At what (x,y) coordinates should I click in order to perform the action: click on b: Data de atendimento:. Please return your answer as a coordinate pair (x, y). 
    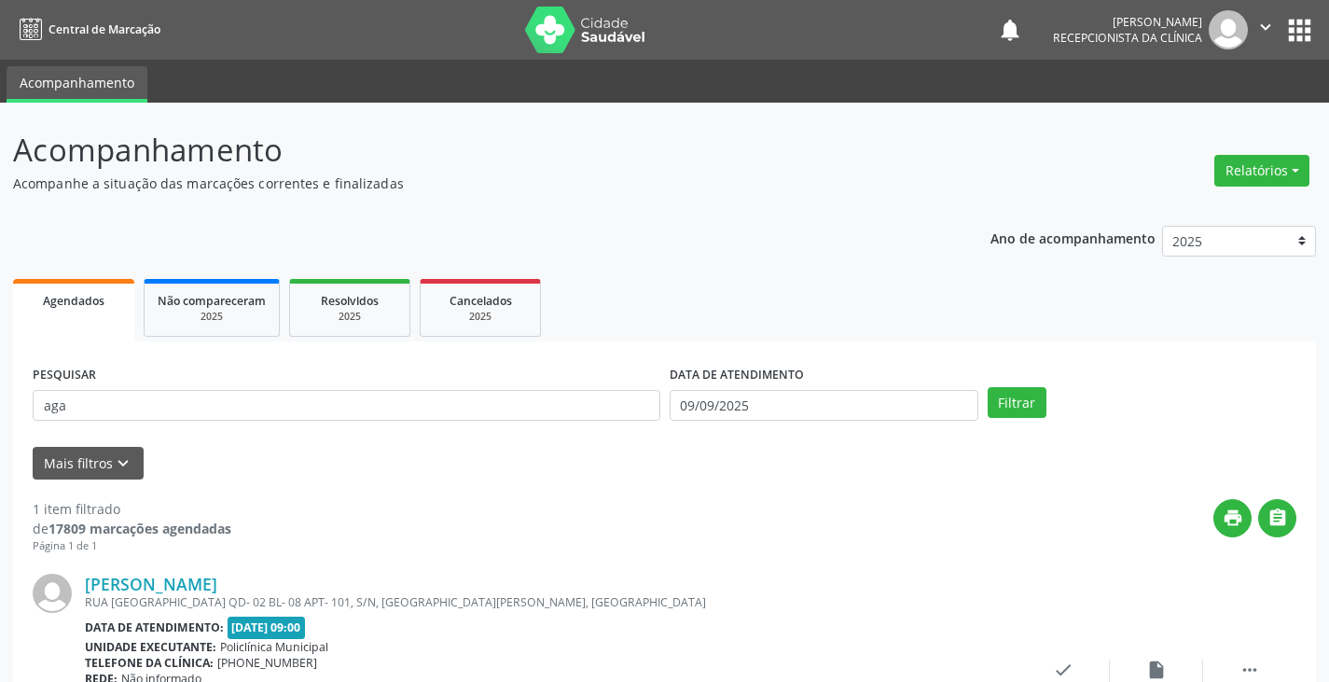
    Looking at the image, I should click on (154, 627).